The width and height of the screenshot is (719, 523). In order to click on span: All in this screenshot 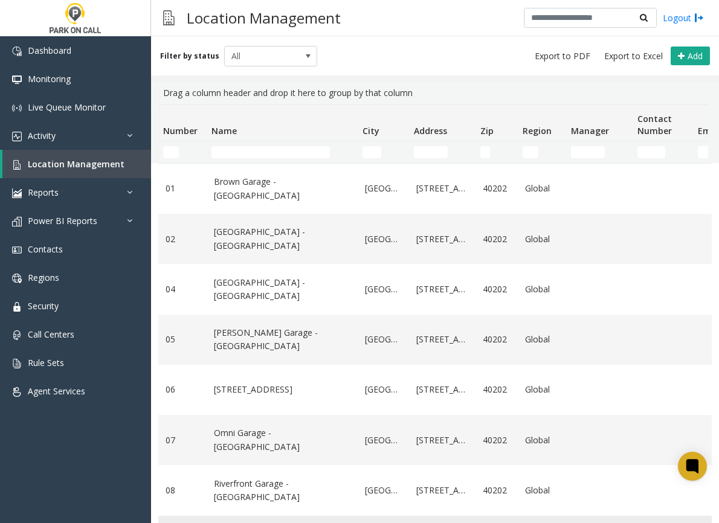, I will do `click(262, 56)`.